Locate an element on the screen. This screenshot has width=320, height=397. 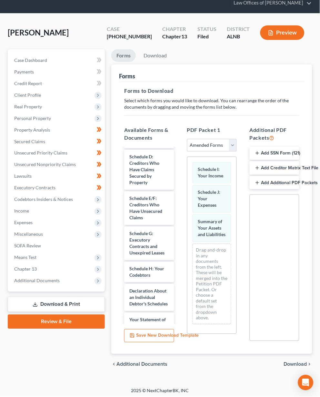
span: Income is located at coordinates (22, 211).